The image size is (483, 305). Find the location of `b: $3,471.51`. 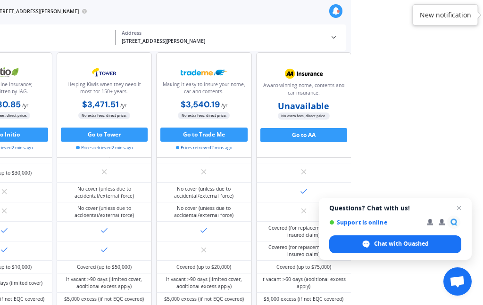

b: $3,471.51 is located at coordinates (100, 105).